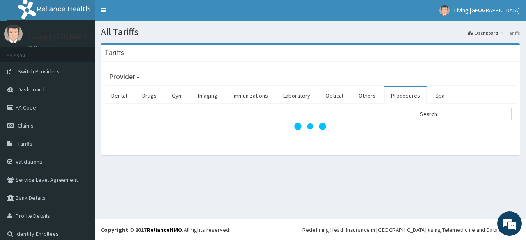 This screenshot has width=526, height=240. I want to click on span: Switch Providers, so click(39, 71).